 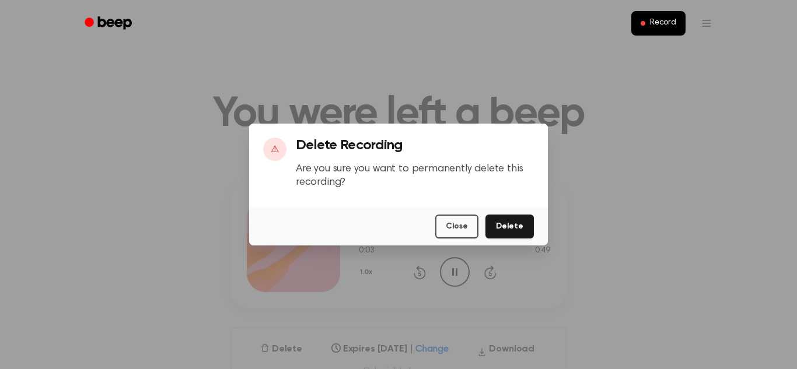 What do you see at coordinates (457, 226) in the screenshot?
I see `button: Close` at bounding box center [457, 226].